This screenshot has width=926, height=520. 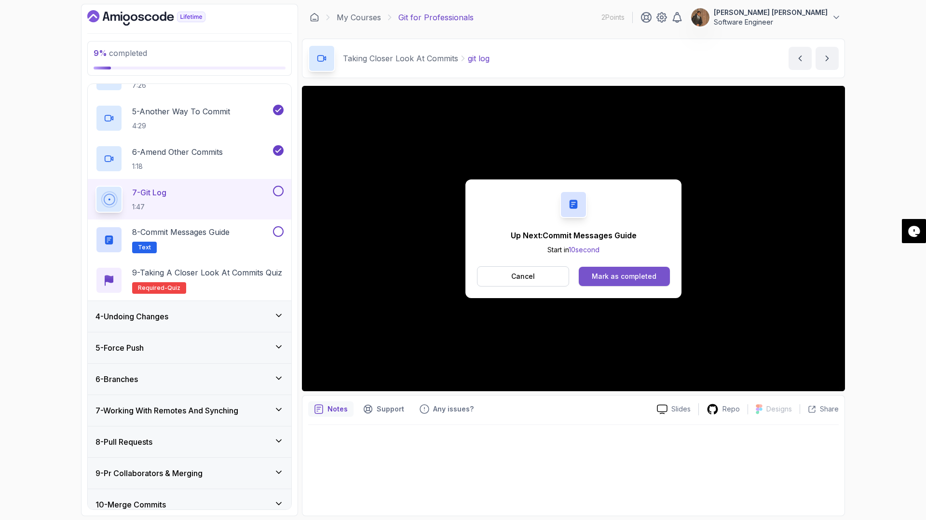 I want to click on p: Cancel, so click(x=523, y=276).